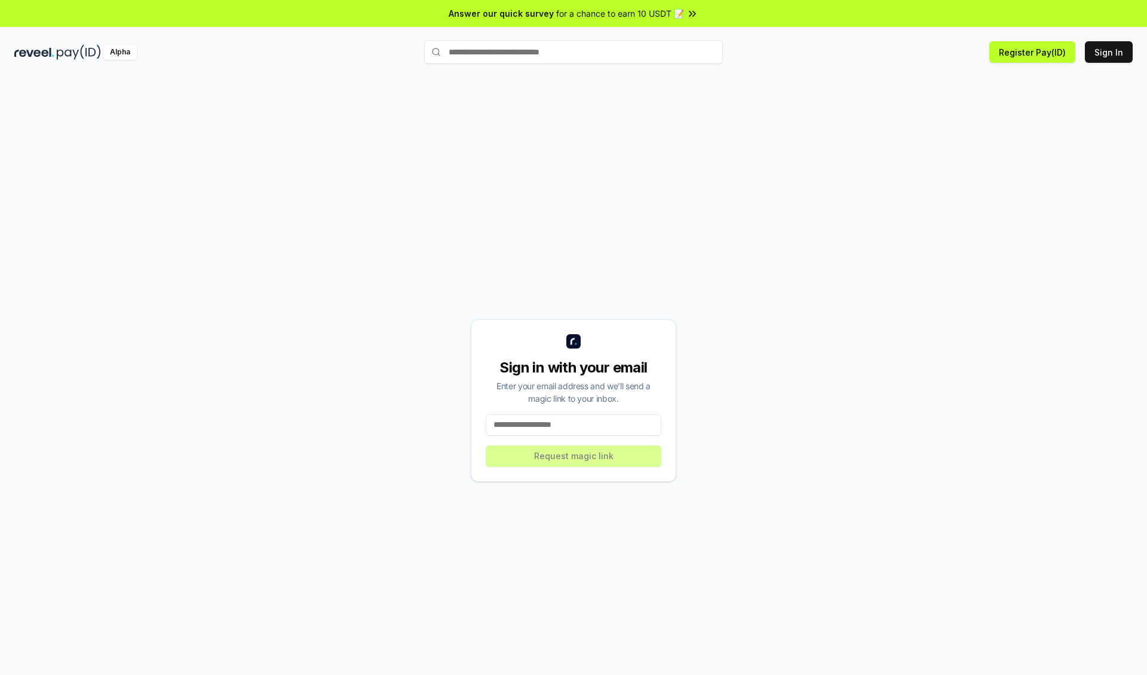 Image resolution: width=1147 pixels, height=675 pixels. Describe the element at coordinates (501, 13) in the screenshot. I see `span: Answer our quick survey` at that location.